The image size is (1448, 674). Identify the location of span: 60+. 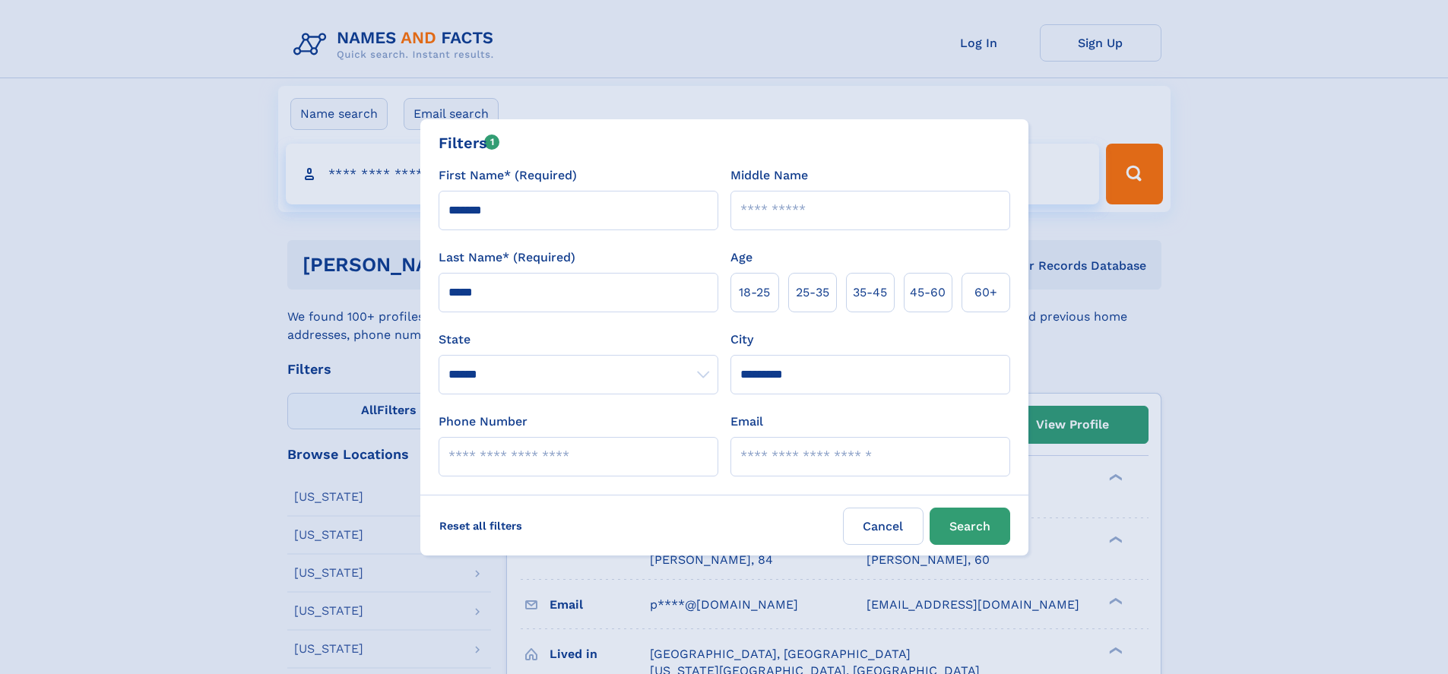
(986, 293).